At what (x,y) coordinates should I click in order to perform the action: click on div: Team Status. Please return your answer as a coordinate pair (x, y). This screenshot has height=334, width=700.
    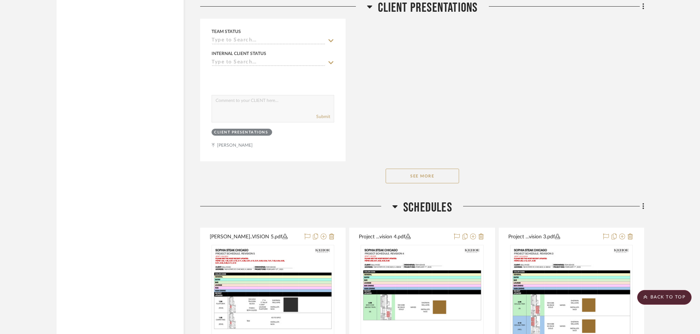
    Looking at the image, I should click on (226, 32).